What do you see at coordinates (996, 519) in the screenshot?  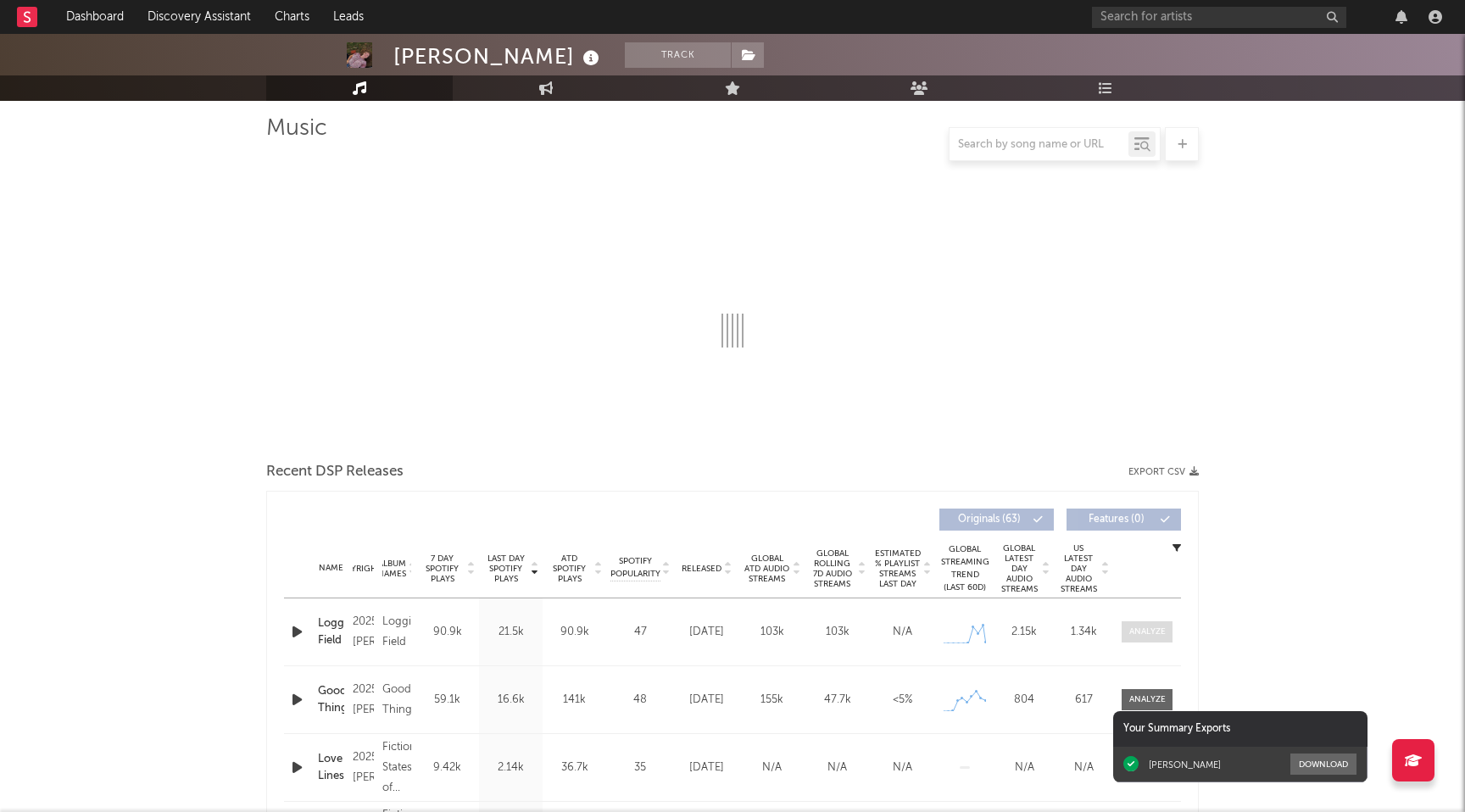 I see `button: Originals(63)` at bounding box center [996, 519].